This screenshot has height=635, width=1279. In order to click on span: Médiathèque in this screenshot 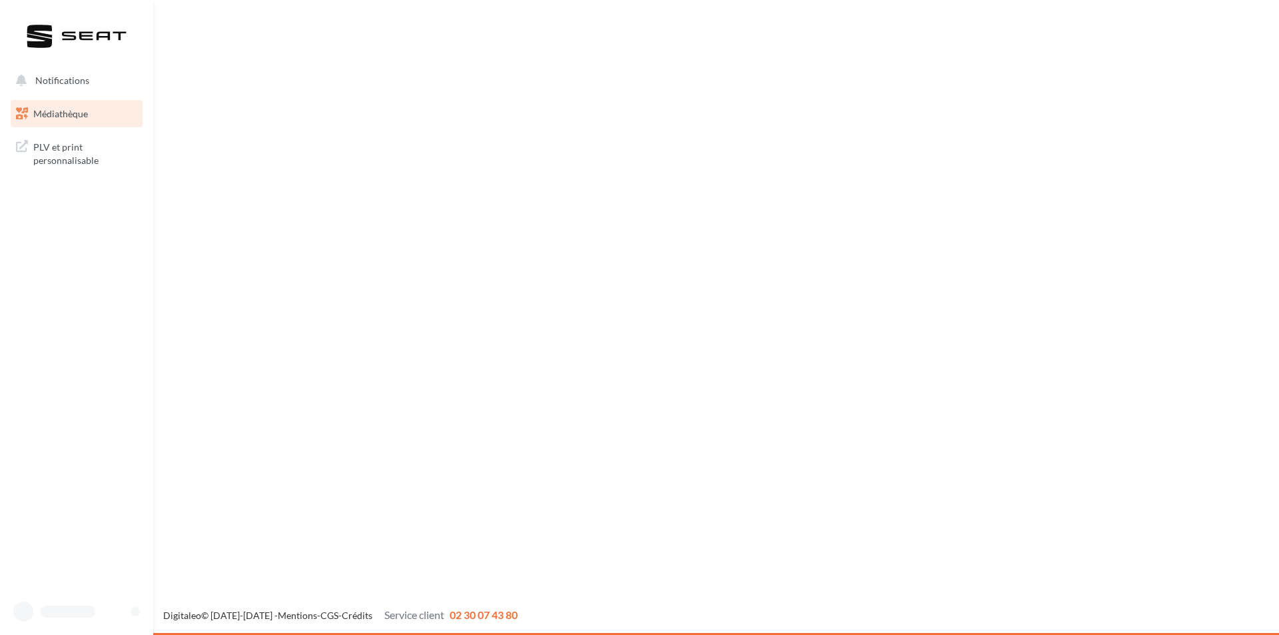, I will do `click(61, 113)`.